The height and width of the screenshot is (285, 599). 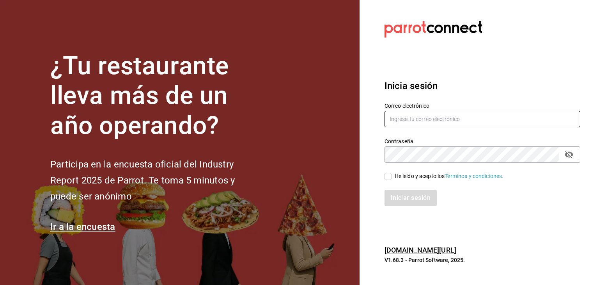 I want to click on p: V1.68.3 - Parrot Software, 2025., so click(x=483, y=260).